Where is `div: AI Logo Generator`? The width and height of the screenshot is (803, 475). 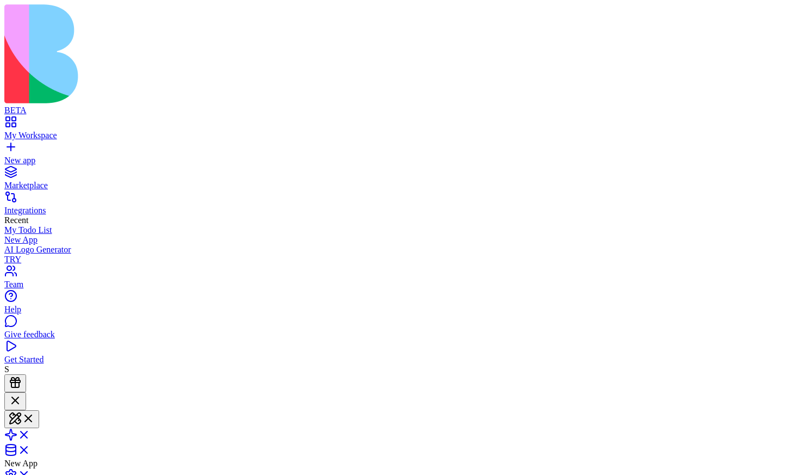 div: AI Logo Generator is located at coordinates (401, 250).